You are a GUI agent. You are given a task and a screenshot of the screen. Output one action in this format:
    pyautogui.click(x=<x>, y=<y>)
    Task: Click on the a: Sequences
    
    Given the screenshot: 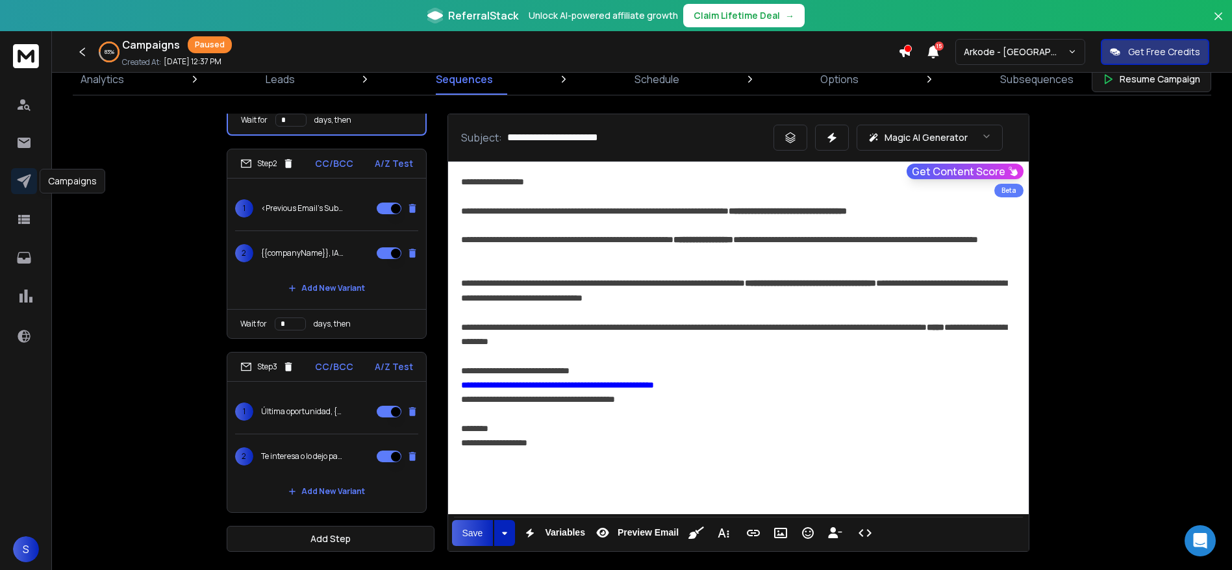 What is the action you would take?
    pyautogui.click(x=464, y=79)
    